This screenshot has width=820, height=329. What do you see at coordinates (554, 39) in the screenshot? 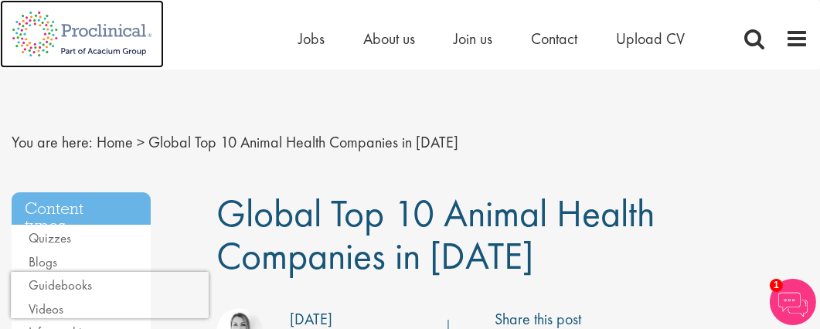
I see `span: Contact` at bounding box center [554, 39].